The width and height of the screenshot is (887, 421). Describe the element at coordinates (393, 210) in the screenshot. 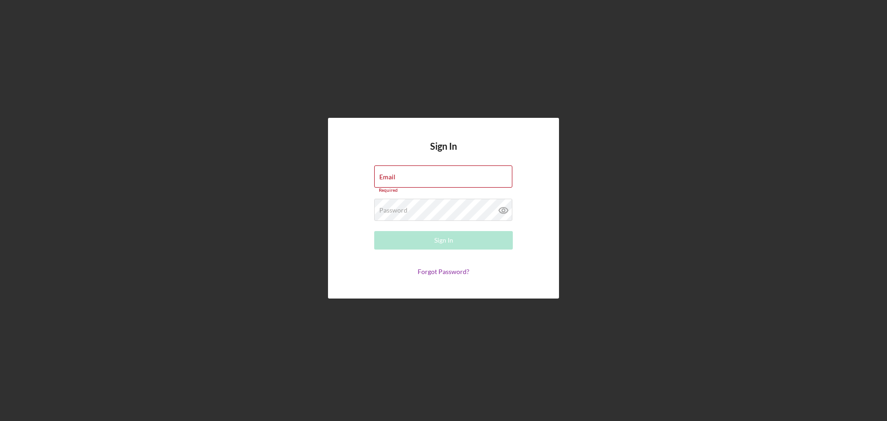

I see `label: Password` at that location.